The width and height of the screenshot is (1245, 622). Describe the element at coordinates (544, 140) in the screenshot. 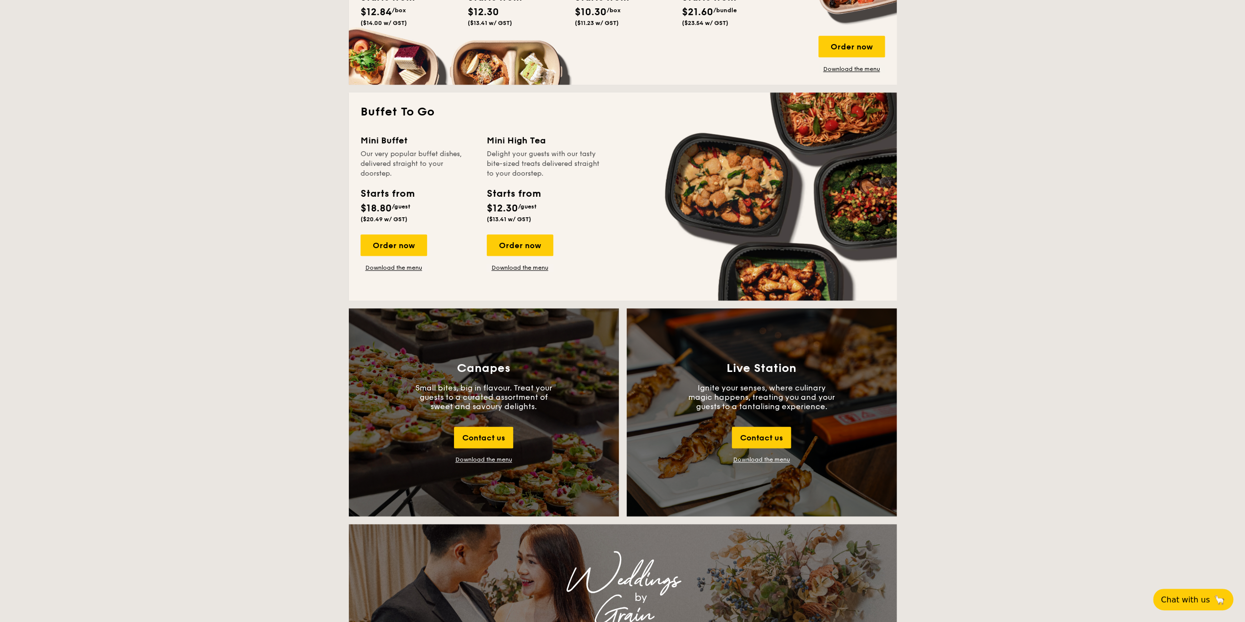

I see `div: Mini High Tea` at that location.